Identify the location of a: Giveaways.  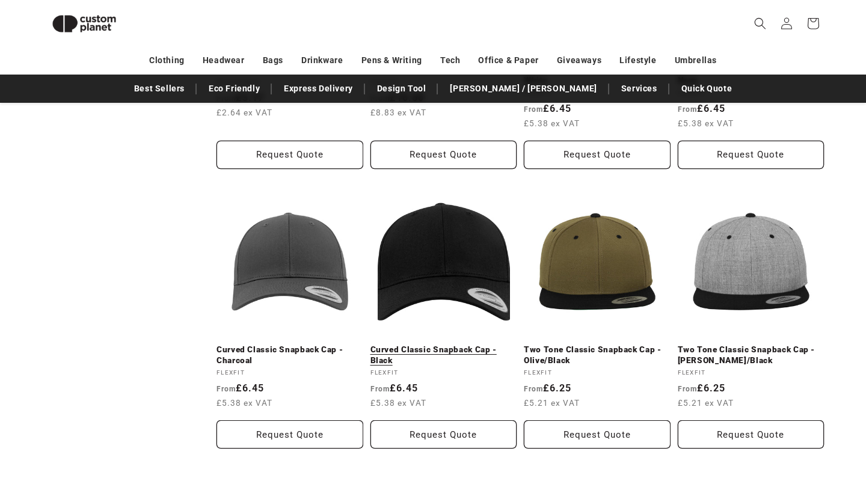
(579, 60).